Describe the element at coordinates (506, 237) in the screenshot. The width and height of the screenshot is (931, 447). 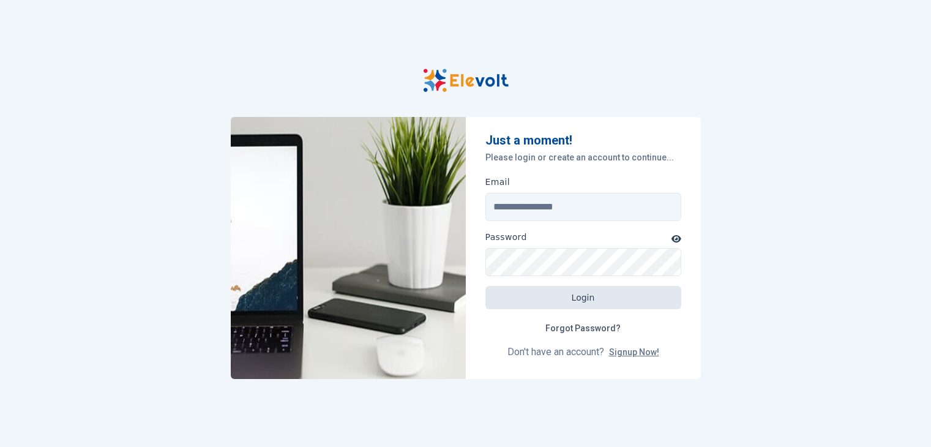
I see `label: Password` at that location.